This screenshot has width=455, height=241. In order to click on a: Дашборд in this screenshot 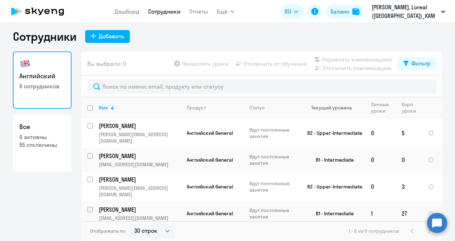, I will do `click(127, 11)`.